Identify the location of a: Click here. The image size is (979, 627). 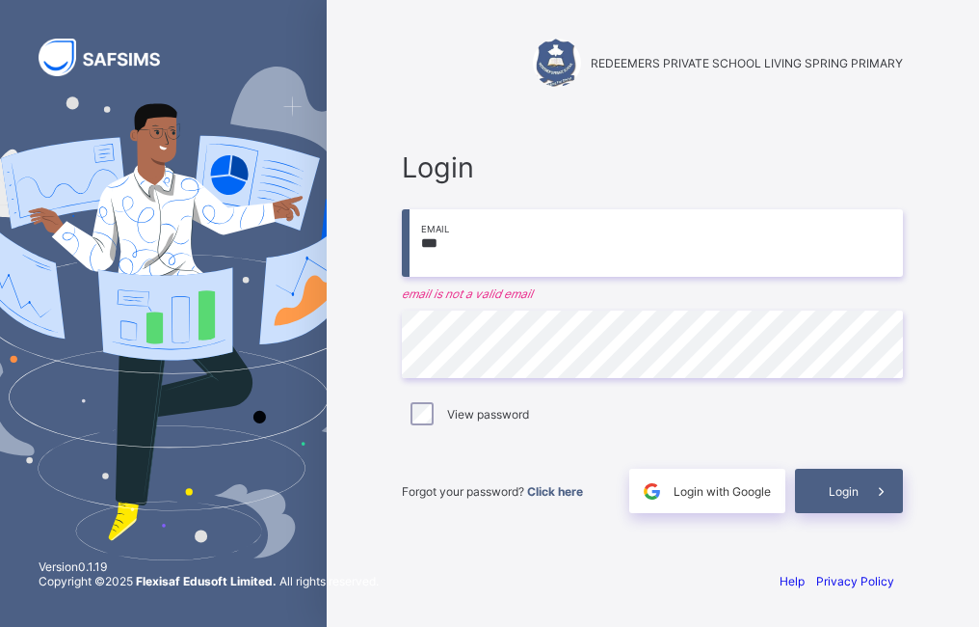
(555, 491).